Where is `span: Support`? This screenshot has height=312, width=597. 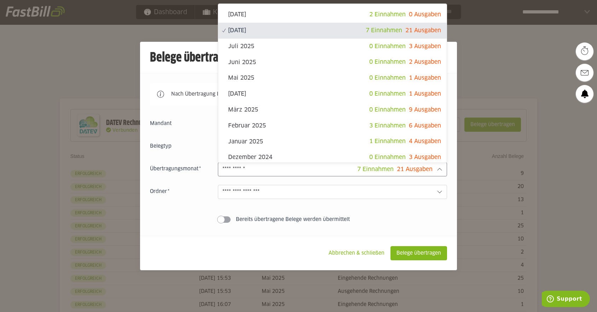 span: Support is located at coordinates (28, 8).